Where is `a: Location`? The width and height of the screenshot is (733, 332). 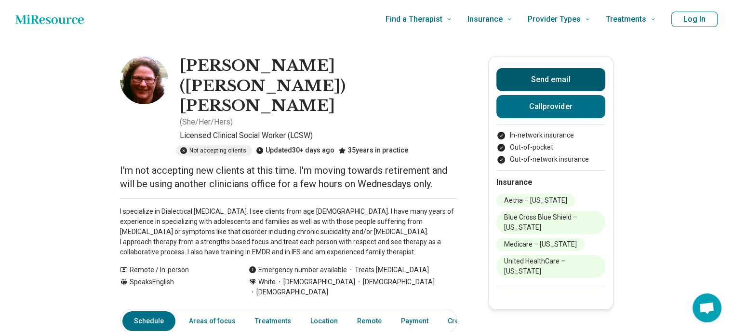 a: Location is located at coordinates (324, 320).